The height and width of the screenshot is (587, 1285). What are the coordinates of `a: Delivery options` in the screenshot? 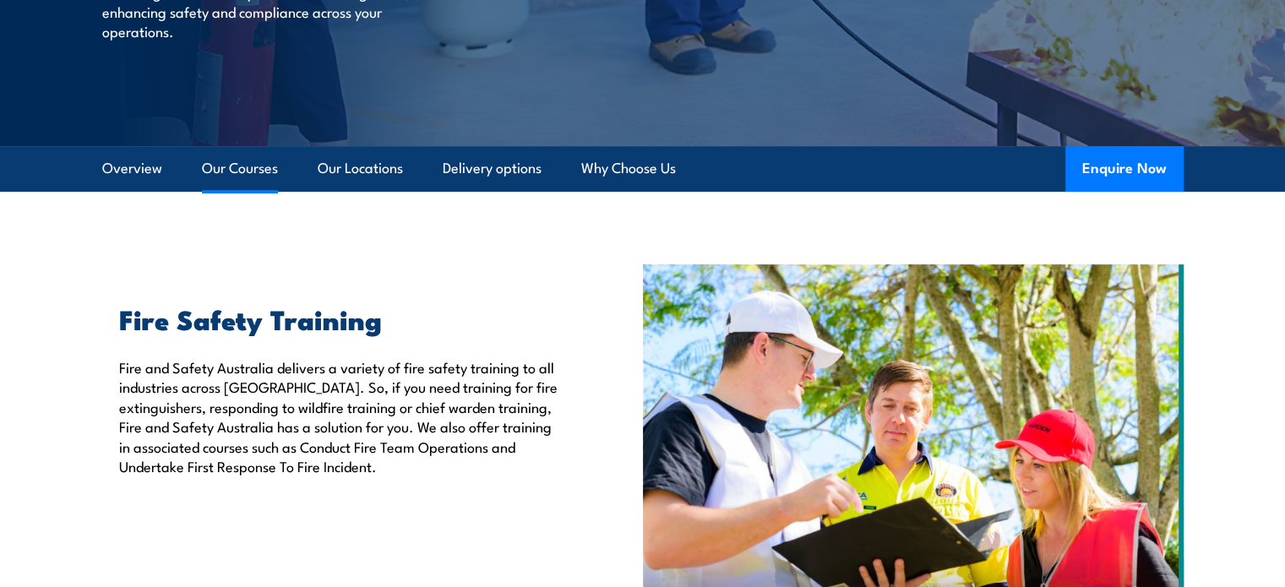 It's located at (492, 168).